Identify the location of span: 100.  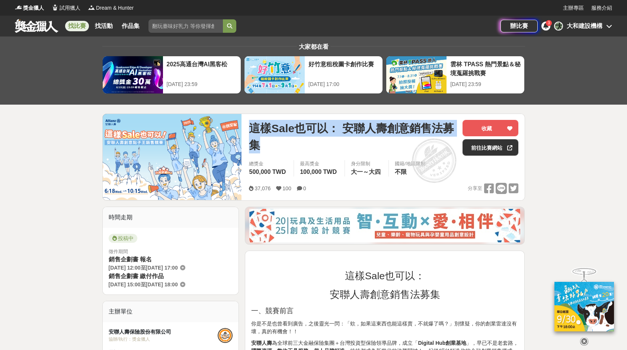
(287, 188).